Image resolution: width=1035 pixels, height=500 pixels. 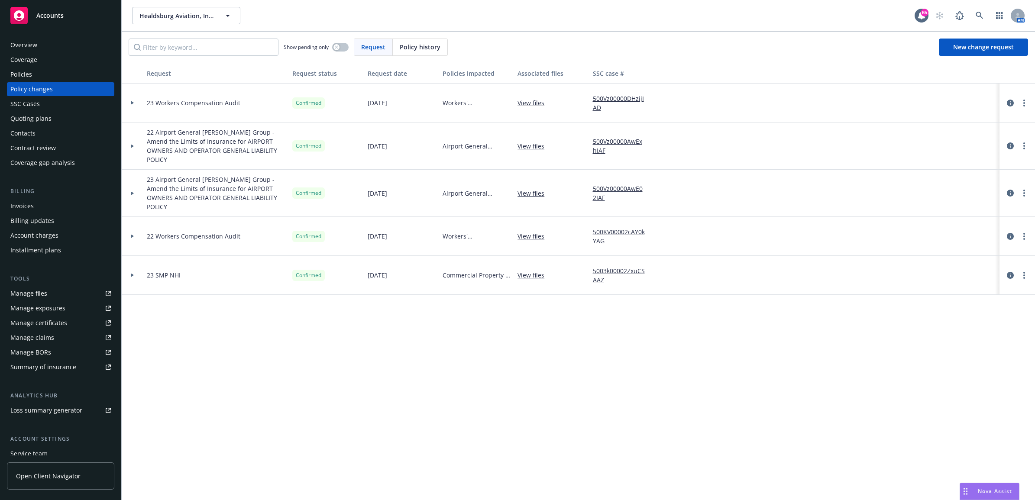 What do you see at coordinates (995, 491) in the screenshot?
I see `span: Nova Assist` at bounding box center [995, 491].